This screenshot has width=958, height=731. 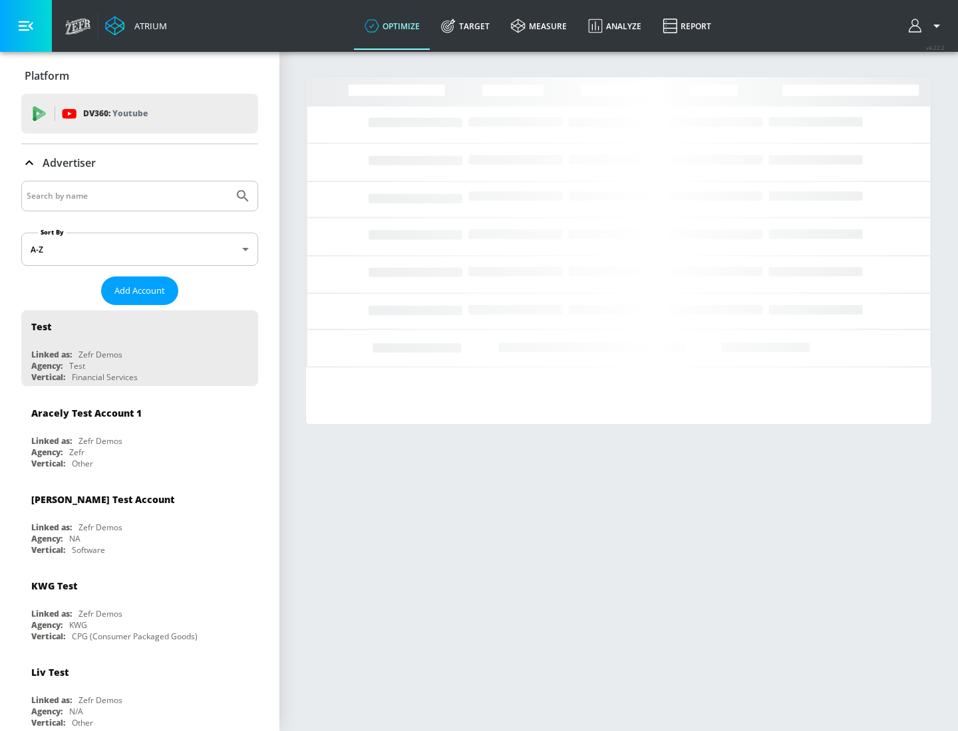 I want to click on div: Financial Services, so click(x=104, y=377).